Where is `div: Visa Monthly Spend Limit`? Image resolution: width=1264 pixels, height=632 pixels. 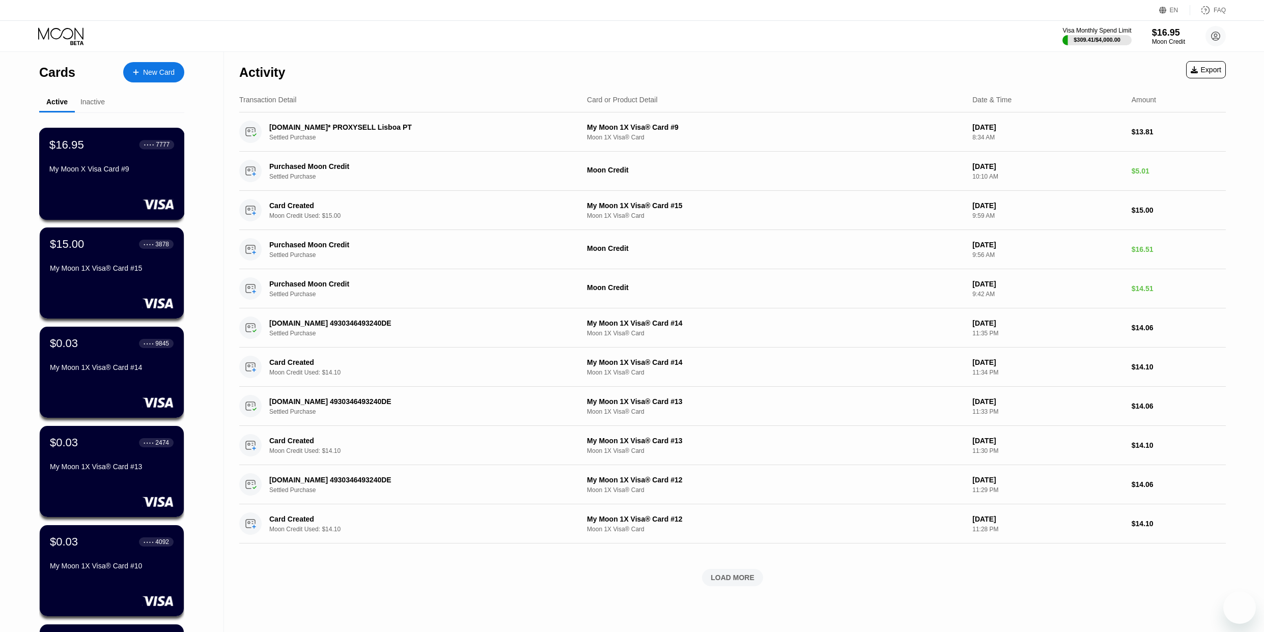
div: Visa Monthly Spend Limit is located at coordinates (1096, 31).